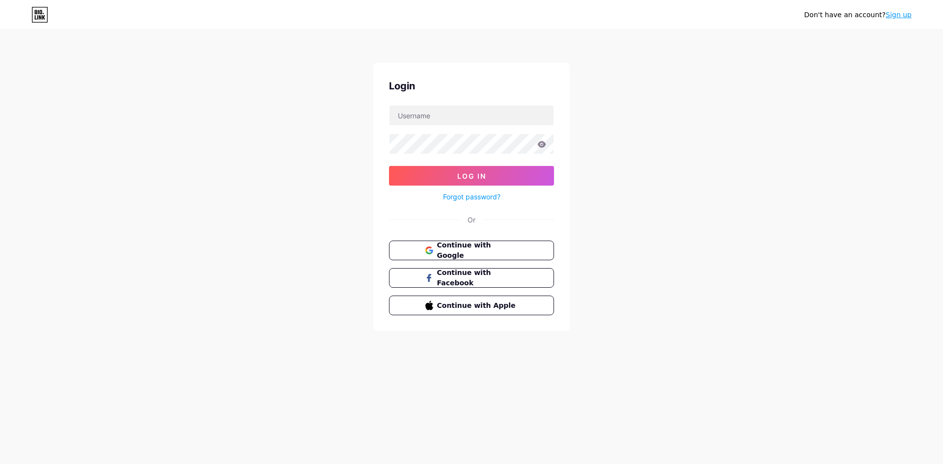  I want to click on button: Continue with Facebook, so click(472, 278).